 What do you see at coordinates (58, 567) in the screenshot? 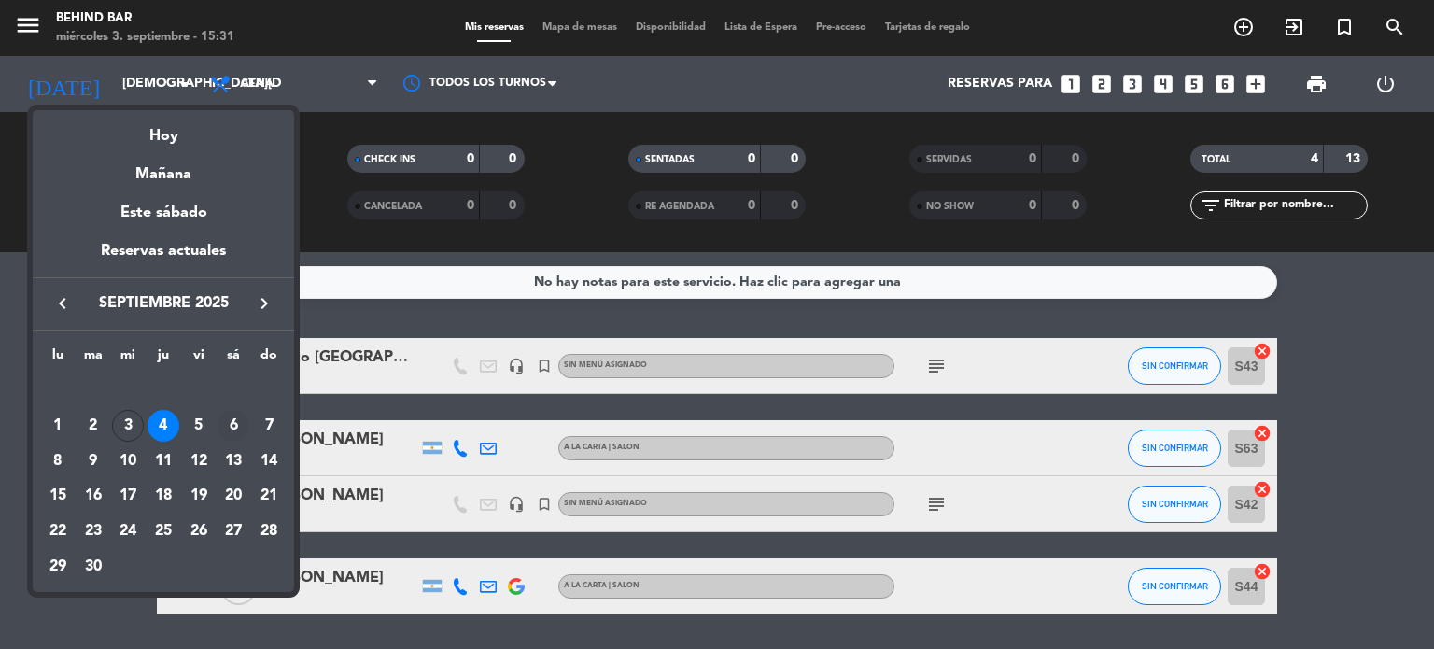
I see `td: 29 de septiembre de 2025` at bounding box center [58, 567].